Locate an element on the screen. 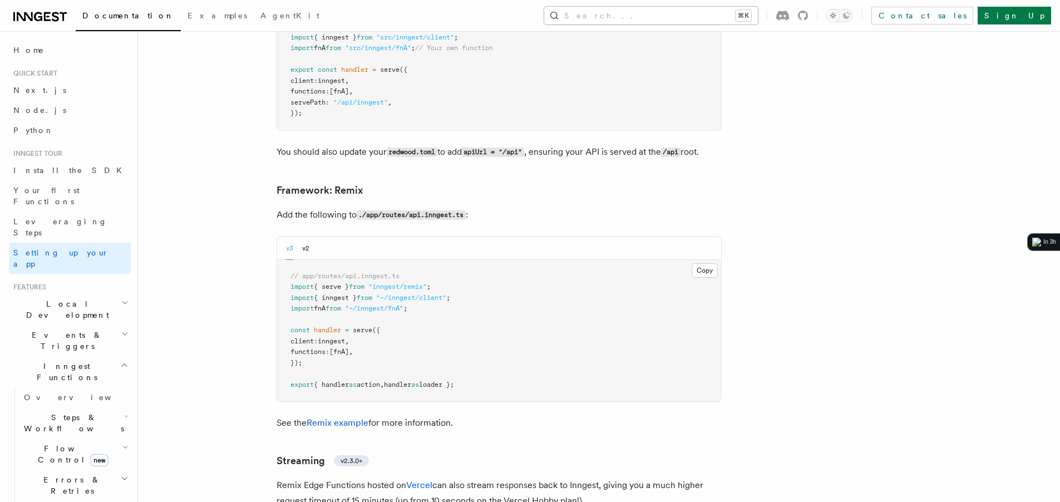 Image resolution: width=1060 pixels, height=502 pixels. button: Errors & Retries is located at coordinates (75, 485).